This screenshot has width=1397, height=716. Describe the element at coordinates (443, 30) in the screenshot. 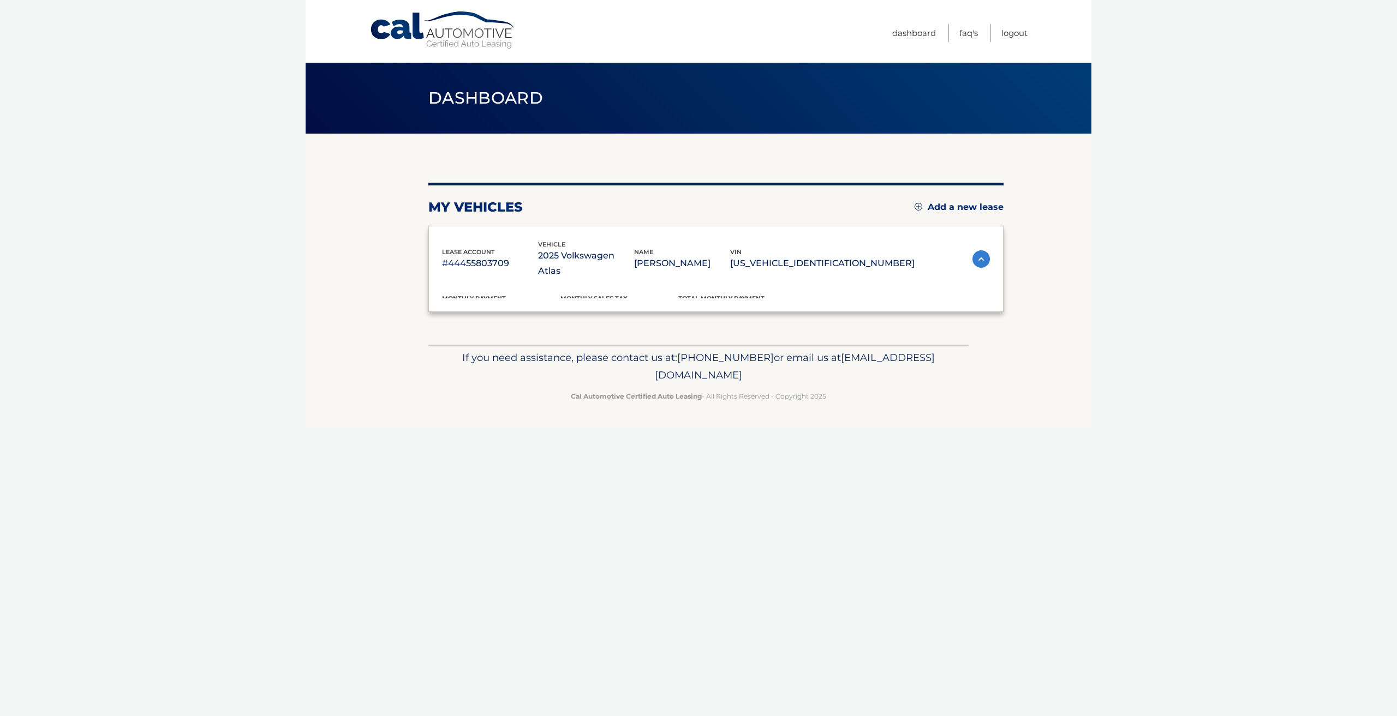

I see `a: Cal Automotive` at that location.